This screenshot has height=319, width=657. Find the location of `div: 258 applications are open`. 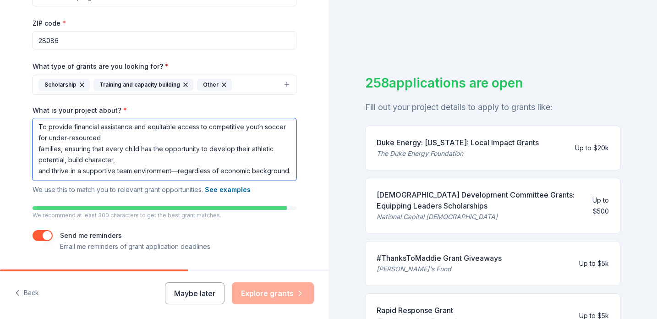

div: 258 applications are open is located at coordinates (493, 83).